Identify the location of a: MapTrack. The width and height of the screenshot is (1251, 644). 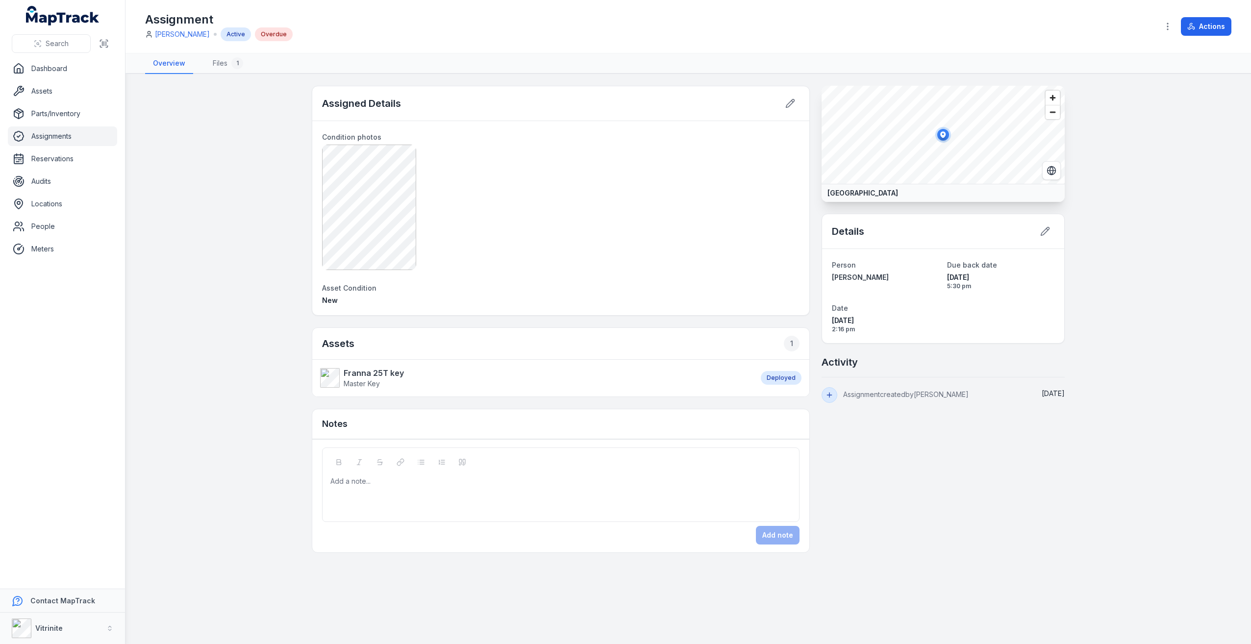
(63, 16).